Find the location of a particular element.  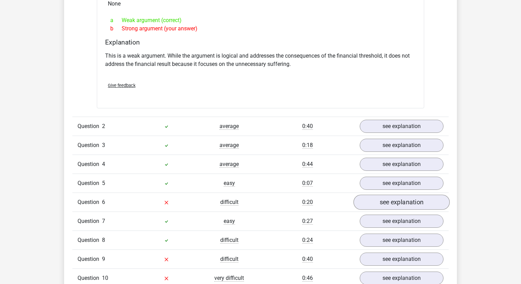

span: 9 is located at coordinates (103, 259).